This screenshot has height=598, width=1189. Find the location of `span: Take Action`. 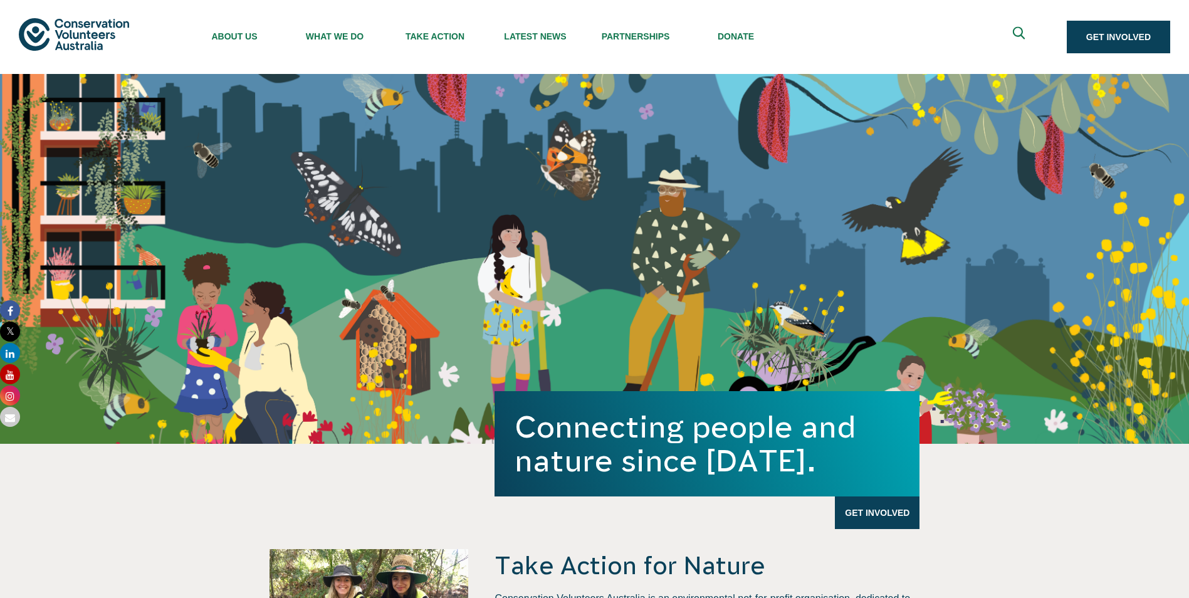

span: Take Action is located at coordinates (435, 36).